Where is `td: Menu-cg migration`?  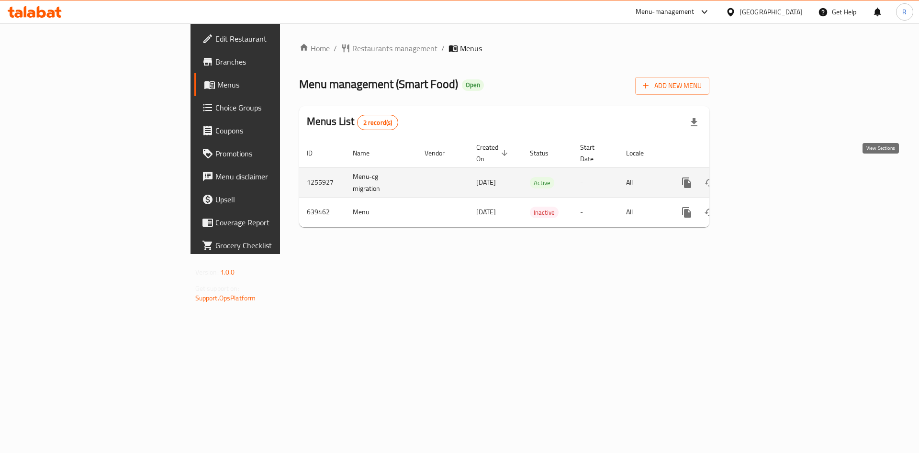
td: Menu-cg migration is located at coordinates (381, 182).